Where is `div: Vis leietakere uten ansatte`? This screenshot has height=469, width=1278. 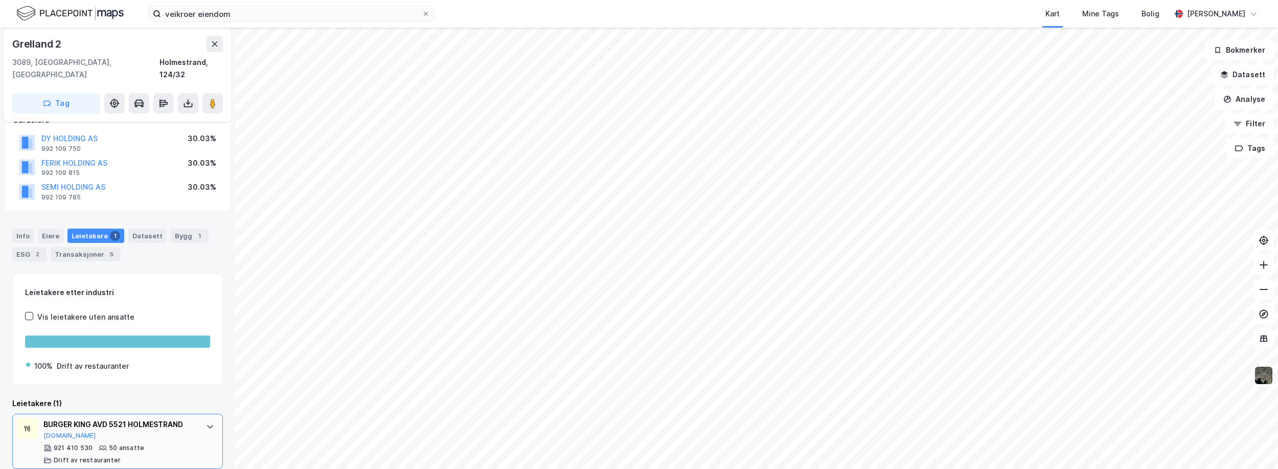
div: Vis leietakere uten ansatte is located at coordinates (86, 317).